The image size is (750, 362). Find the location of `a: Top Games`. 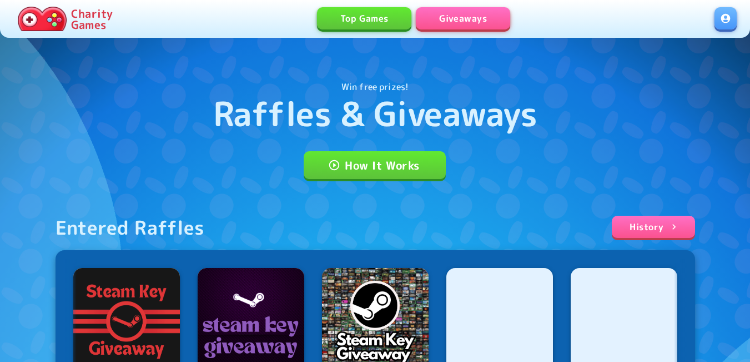

a: Top Games is located at coordinates (364, 18).